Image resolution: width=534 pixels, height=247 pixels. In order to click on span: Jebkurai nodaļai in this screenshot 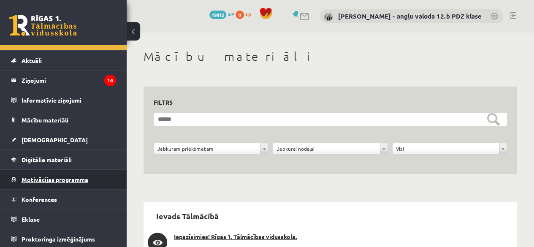, I will do `click(327, 149)`.